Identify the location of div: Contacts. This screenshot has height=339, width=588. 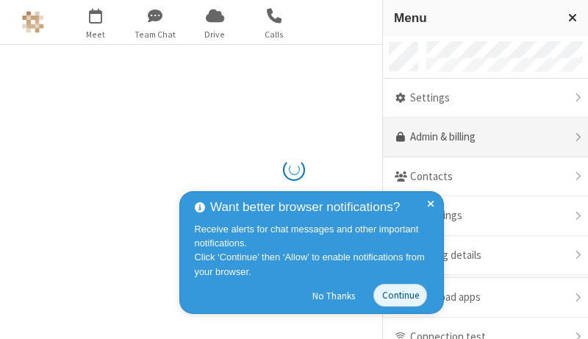
(485, 177).